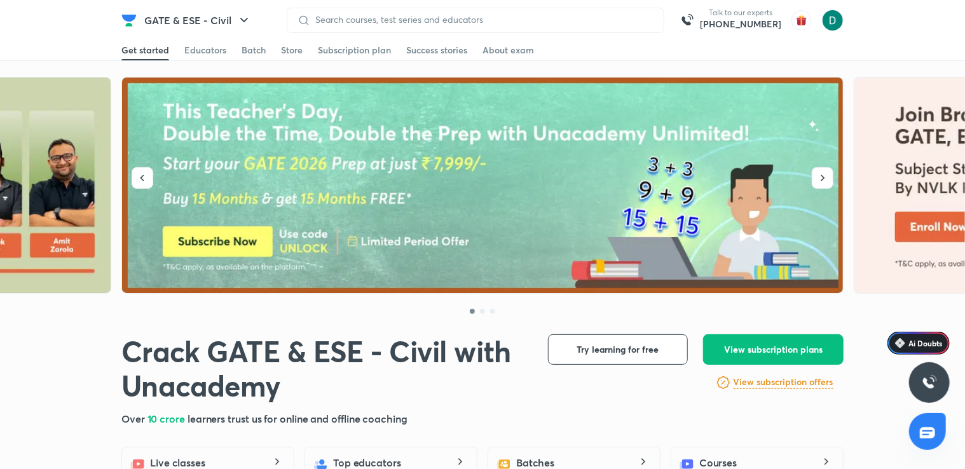  What do you see at coordinates (198, 20) in the screenshot?
I see `button: GATE & ESE - Civil` at bounding box center [198, 20].